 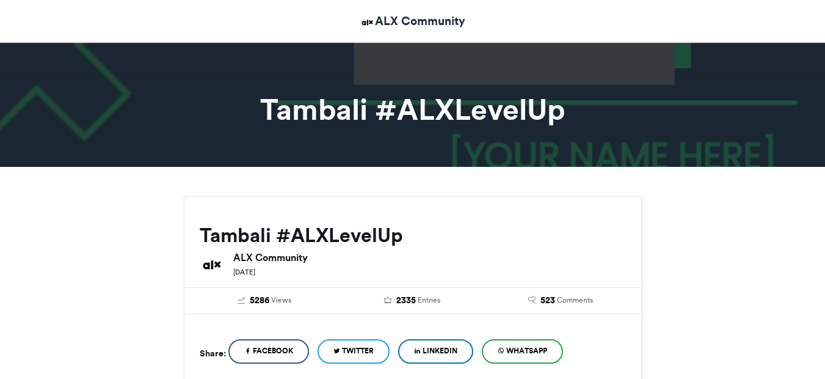 What do you see at coordinates (269, 351) in the screenshot?
I see `a: Facebook` at bounding box center [269, 351].